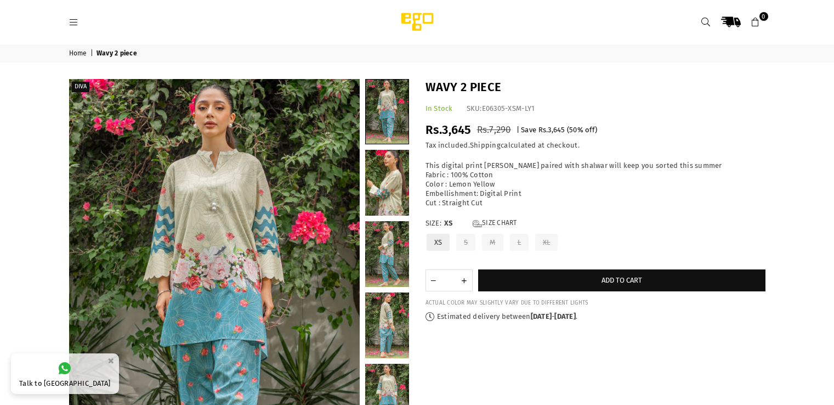 This screenshot has width=834, height=405. What do you see at coordinates (81, 87) in the screenshot?
I see `label: Diva` at bounding box center [81, 87].